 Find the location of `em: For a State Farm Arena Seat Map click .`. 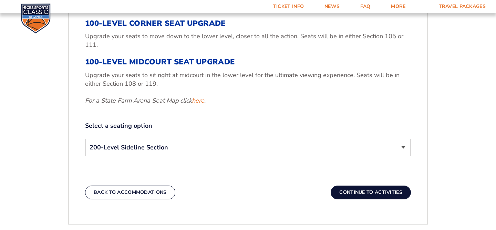

em: For a State Farm Arena Seat Map click . is located at coordinates (145, 101).